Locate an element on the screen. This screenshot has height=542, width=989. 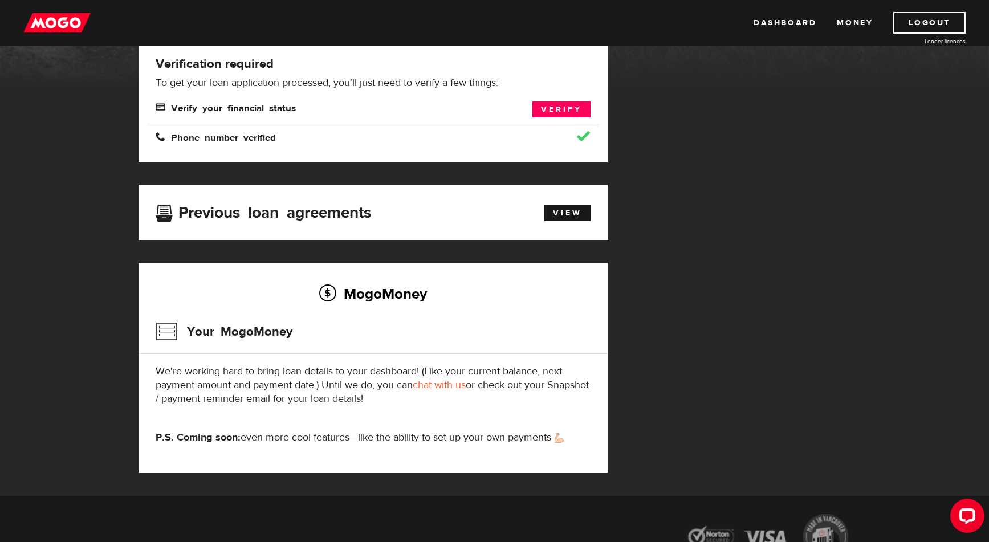
p: We're working hard to bring loan details to your dashboard! (Like your current balance, next paym... is located at coordinates (373, 385).